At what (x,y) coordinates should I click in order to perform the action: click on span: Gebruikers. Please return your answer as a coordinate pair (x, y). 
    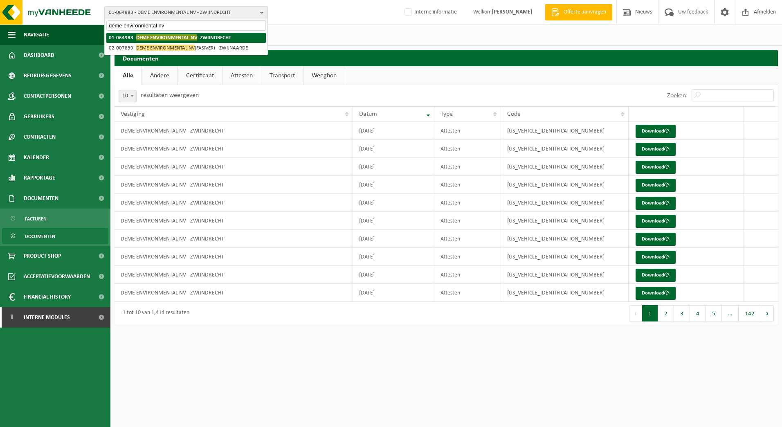
    Looking at the image, I should click on (39, 117).